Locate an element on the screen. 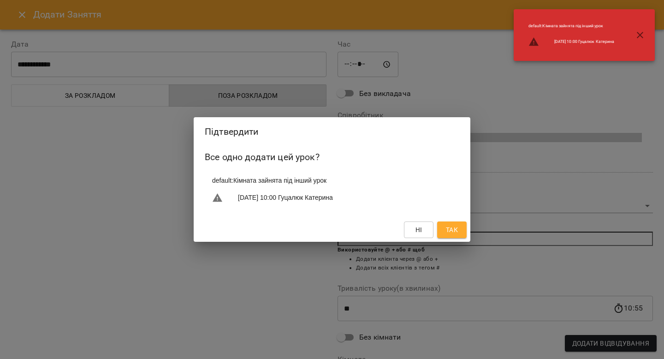 The height and width of the screenshot is (359, 664). button: Так is located at coordinates (452, 230).